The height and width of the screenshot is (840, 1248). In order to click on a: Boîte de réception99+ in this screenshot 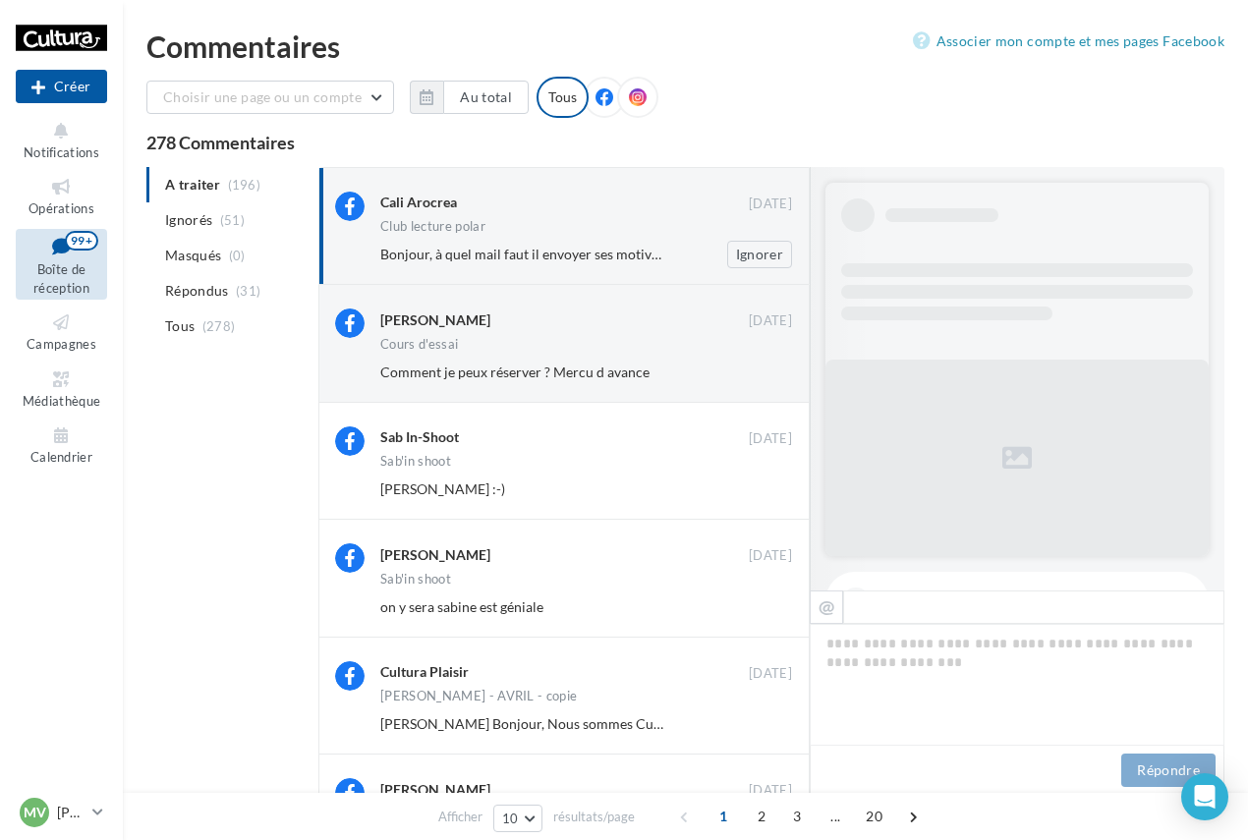, I will do `click(61, 264)`.